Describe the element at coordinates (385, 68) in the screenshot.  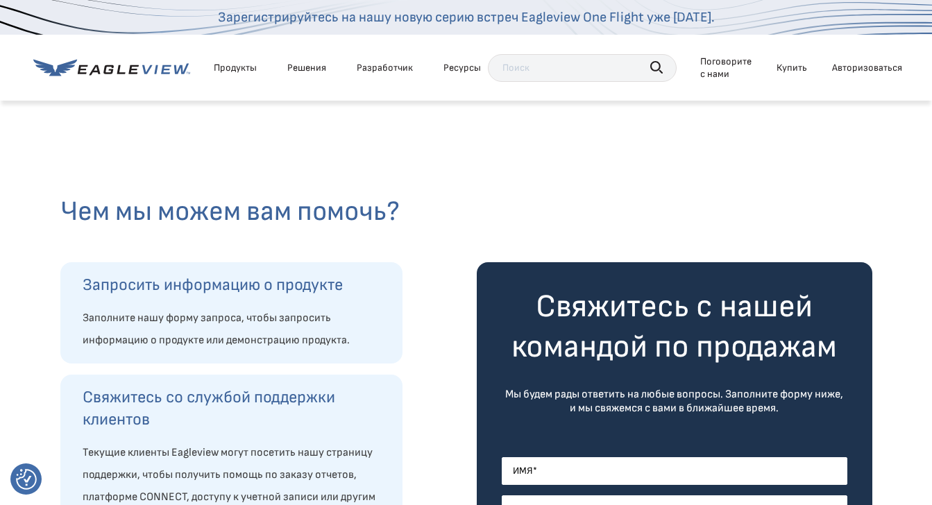
I see `a: Разработчик` at that location.